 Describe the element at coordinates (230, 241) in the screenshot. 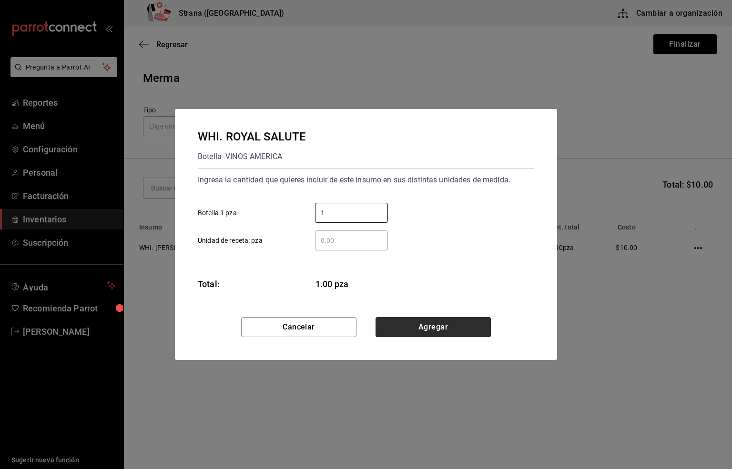

I see `span: Unidad de receta: pza` at that location.